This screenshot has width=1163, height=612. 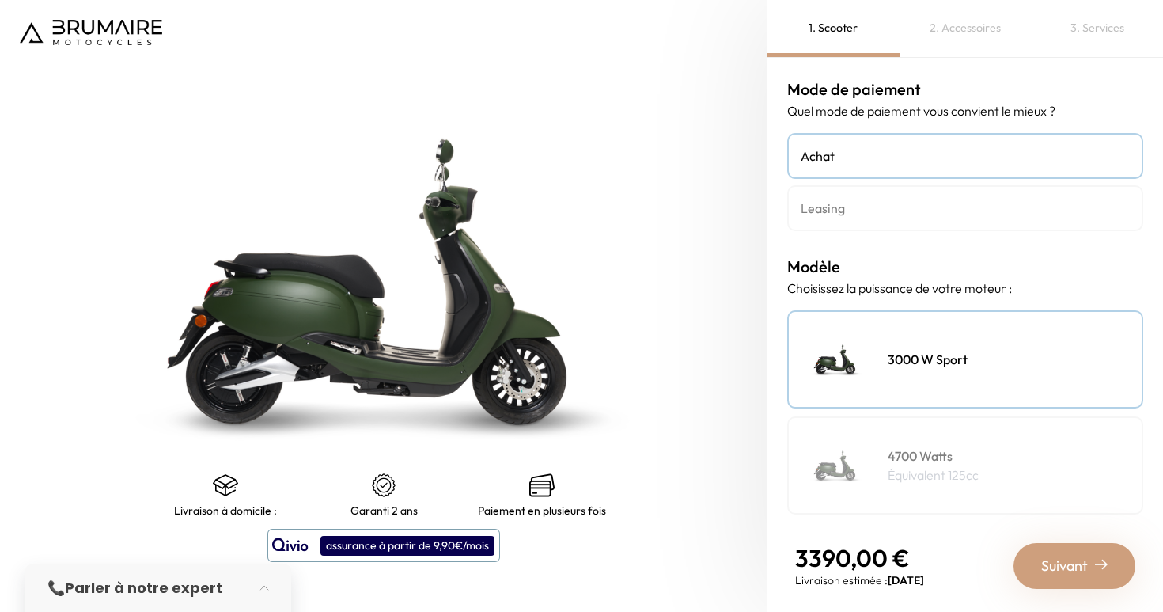 I want to click on h4: 3000 W Sport, so click(x=927, y=359).